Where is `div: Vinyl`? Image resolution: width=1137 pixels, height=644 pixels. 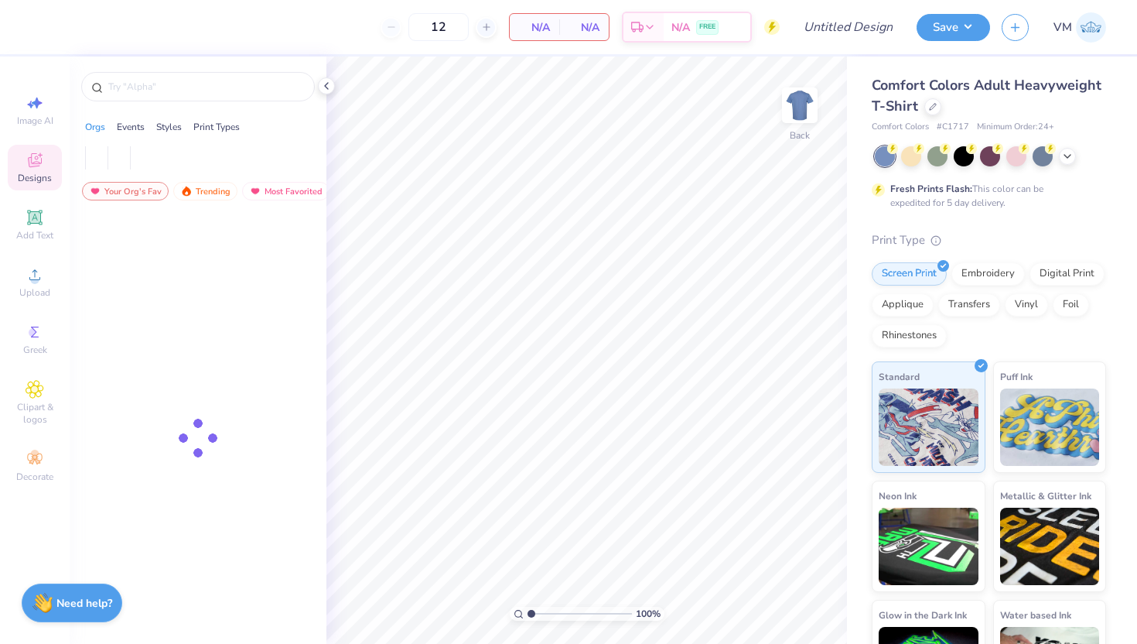
div: Vinyl is located at coordinates (1027, 305).